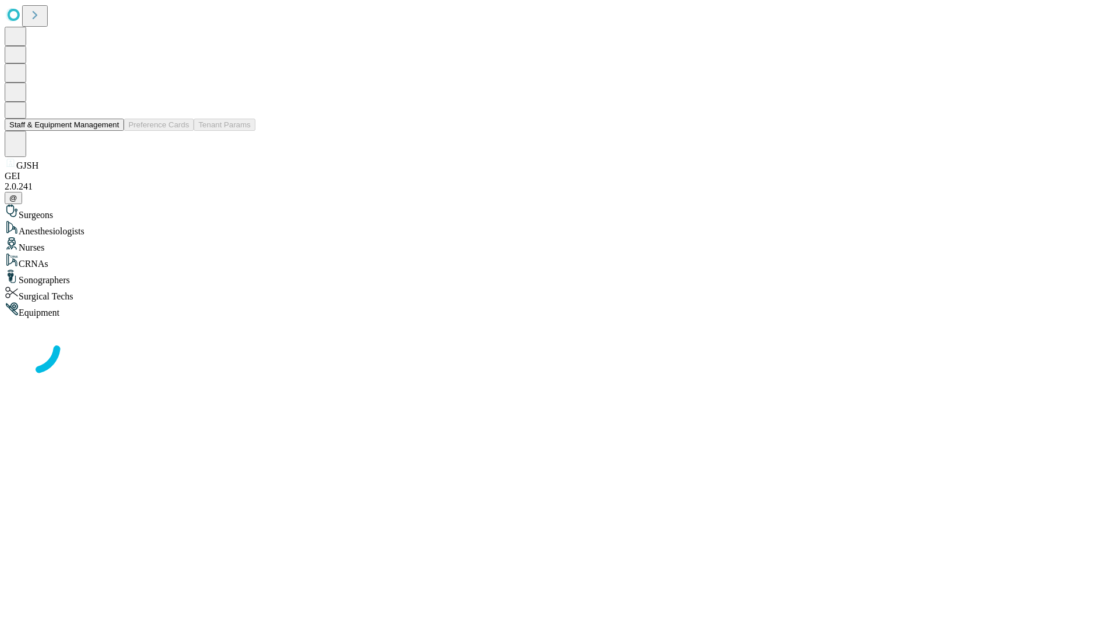 The height and width of the screenshot is (628, 1117). I want to click on button: Preference Cards, so click(159, 124).